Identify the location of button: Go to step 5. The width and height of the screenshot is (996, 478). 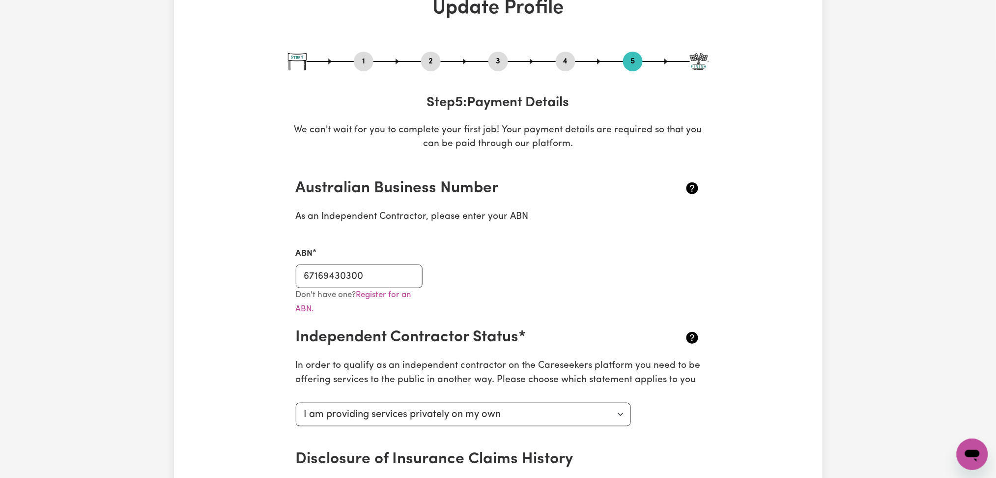
(633, 61).